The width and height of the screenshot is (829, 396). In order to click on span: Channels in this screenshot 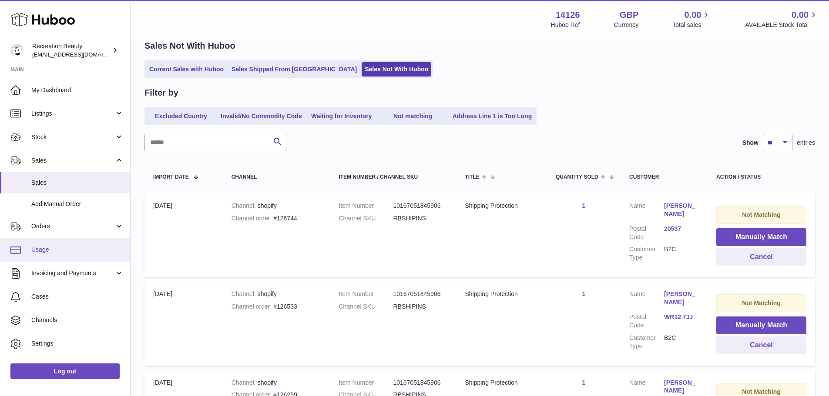, I will do `click(77, 320)`.